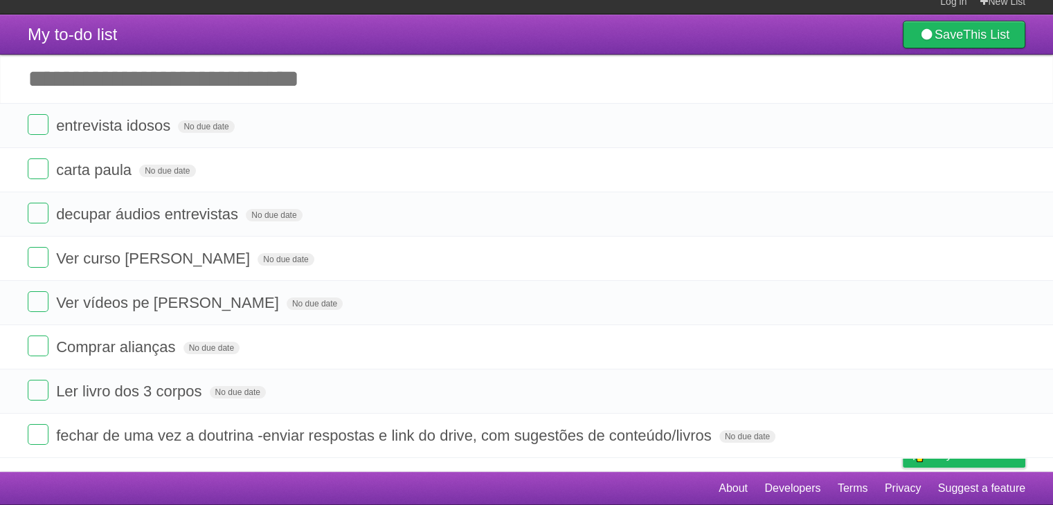 This screenshot has width=1053, height=505. I want to click on span: My to-do list, so click(72, 34).